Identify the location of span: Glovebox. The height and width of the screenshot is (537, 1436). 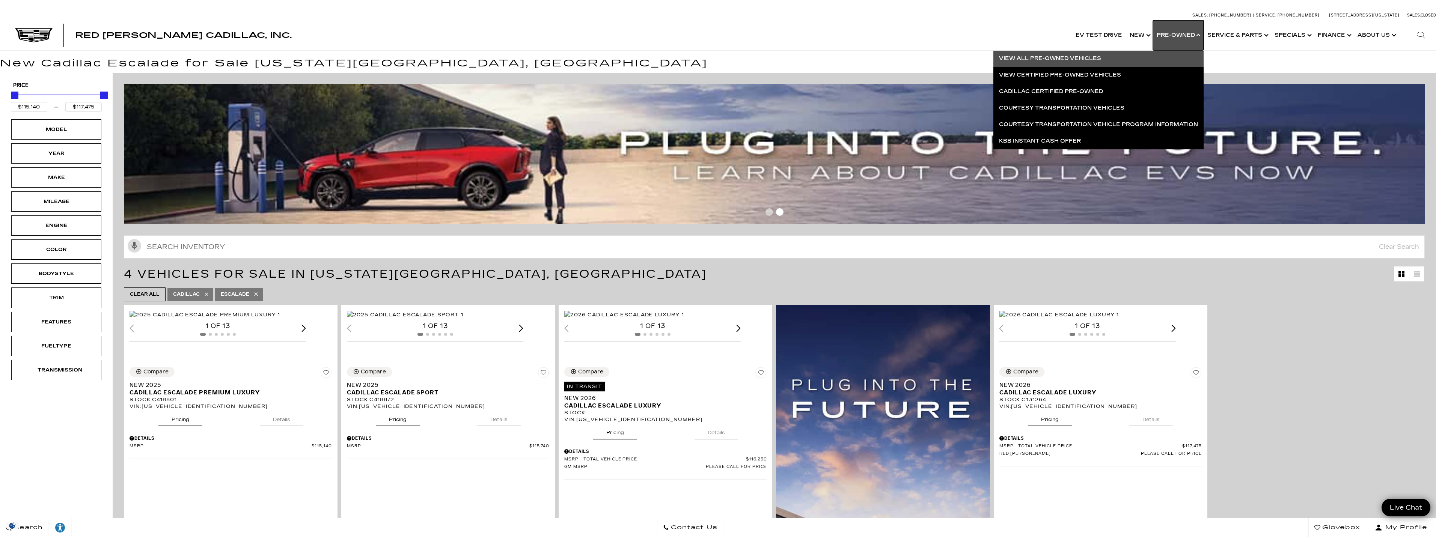
(1340, 528).